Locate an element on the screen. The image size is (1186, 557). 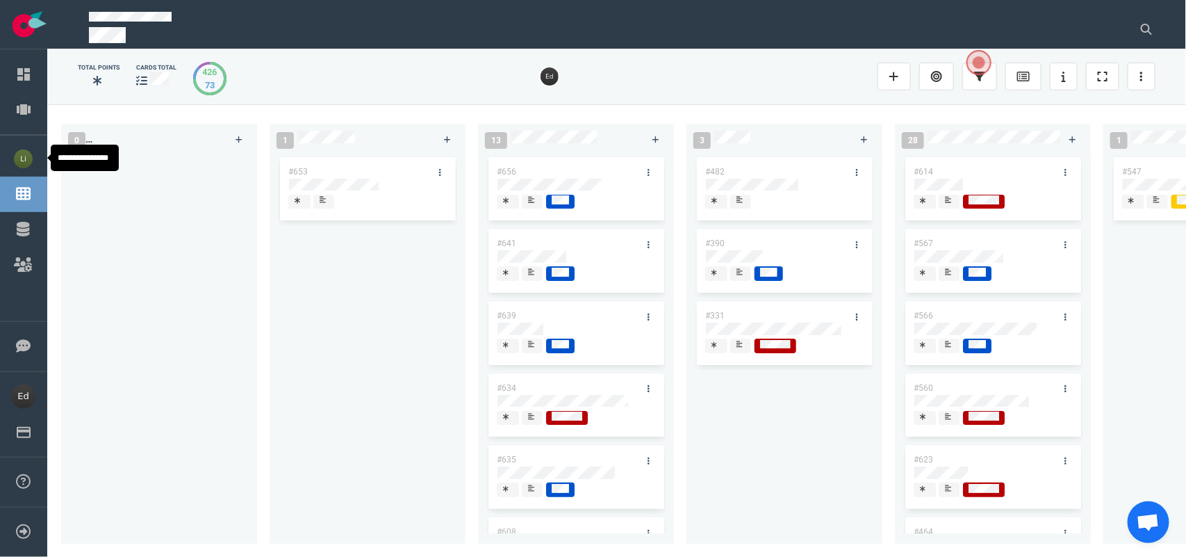
a: #653 is located at coordinates (298, 172).